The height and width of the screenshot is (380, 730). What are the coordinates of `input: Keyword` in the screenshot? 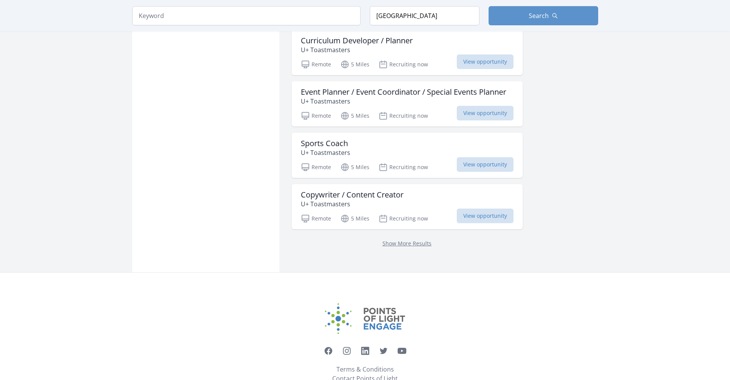 It's located at (246, 16).